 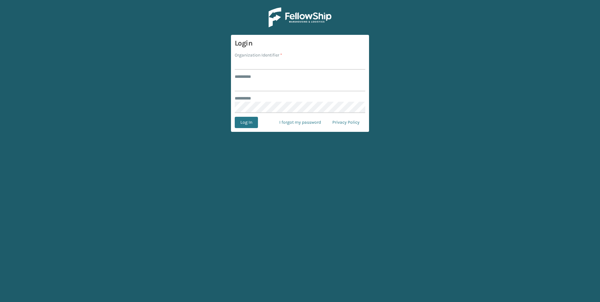 I want to click on img: Logo, so click(x=300, y=17).